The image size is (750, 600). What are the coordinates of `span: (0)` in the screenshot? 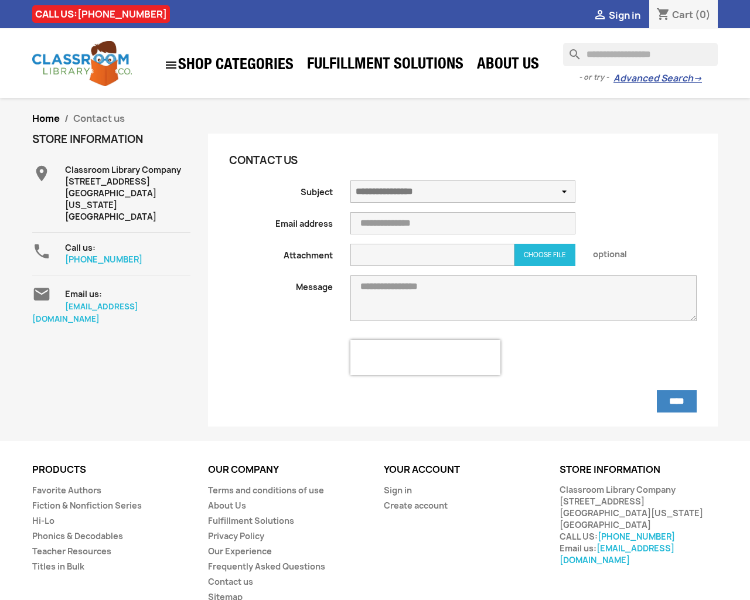 It's located at (703, 15).